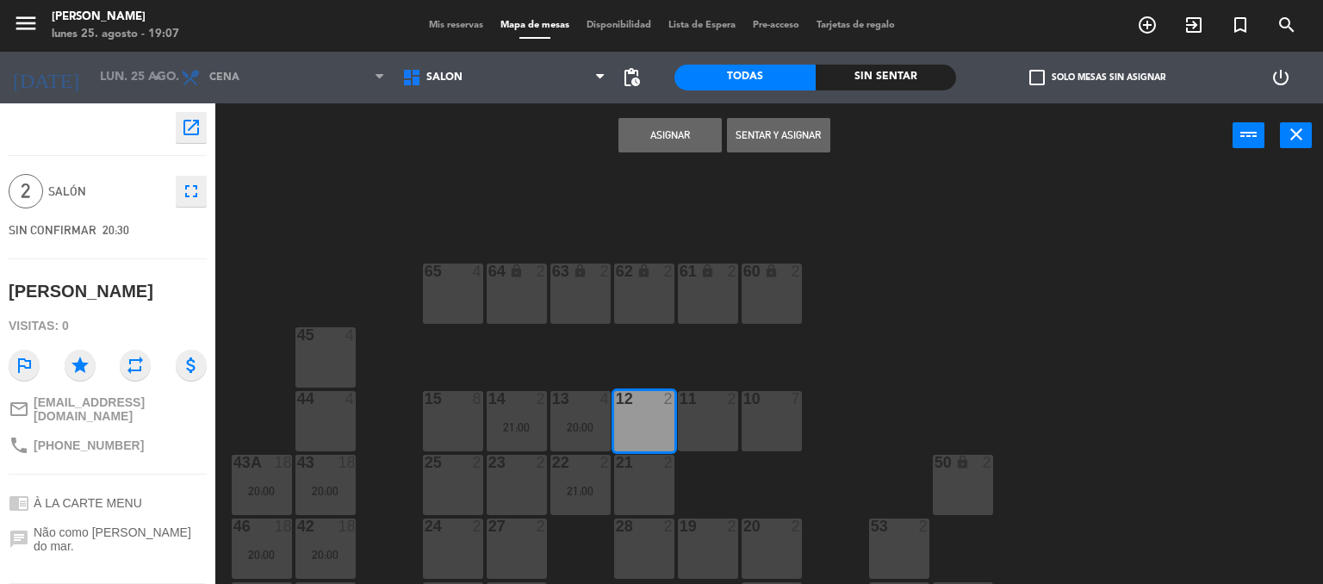 The height and width of the screenshot is (584, 1323). What do you see at coordinates (797, 399) in the screenshot?
I see `div: 7` at bounding box center [797, 399].